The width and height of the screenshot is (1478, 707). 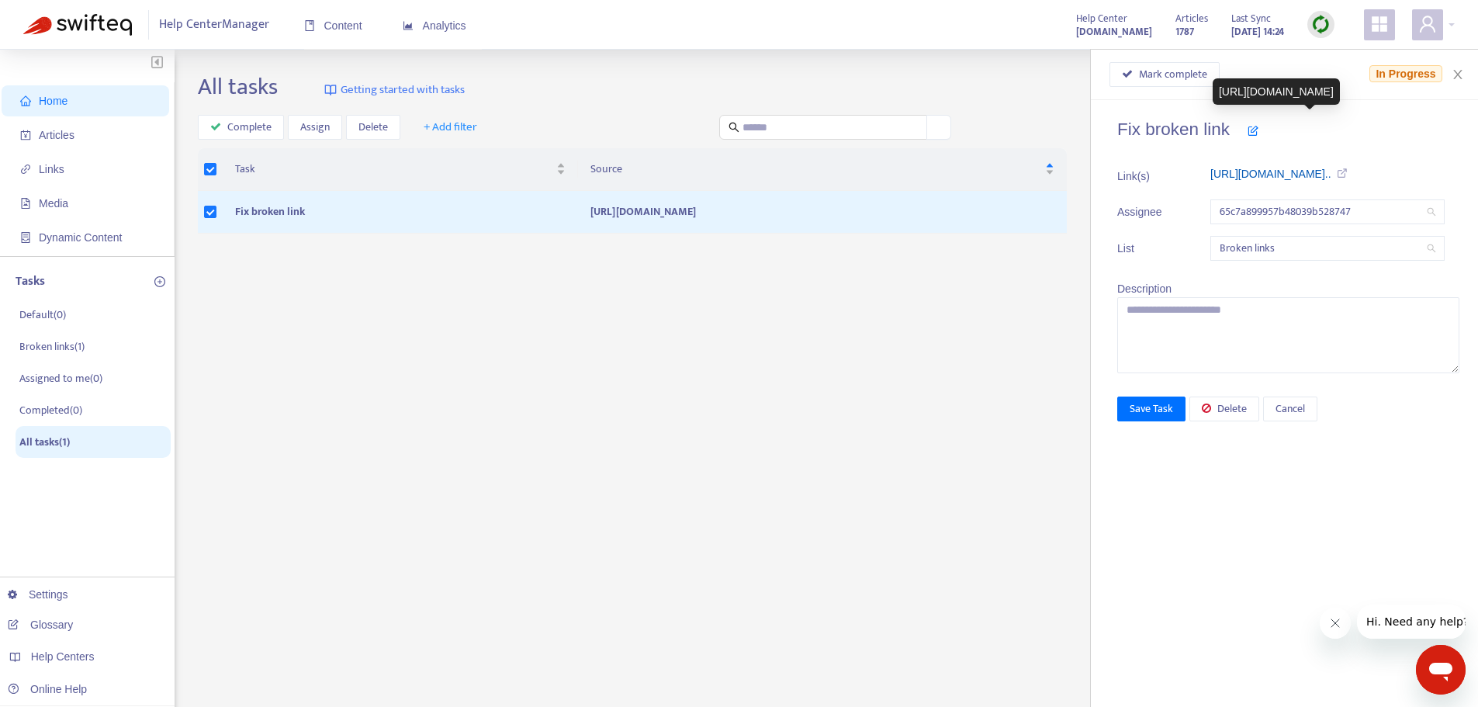 I want to click on span: Cancel, so click(x=1290, y=409).